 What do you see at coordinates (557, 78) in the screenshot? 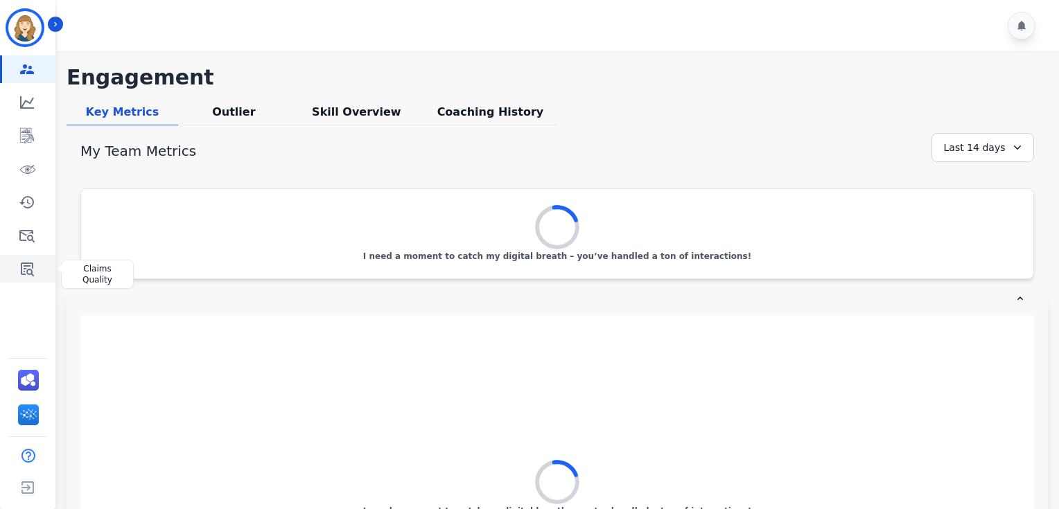
I see `h1: Engagement` at bounding box center [557, 78].